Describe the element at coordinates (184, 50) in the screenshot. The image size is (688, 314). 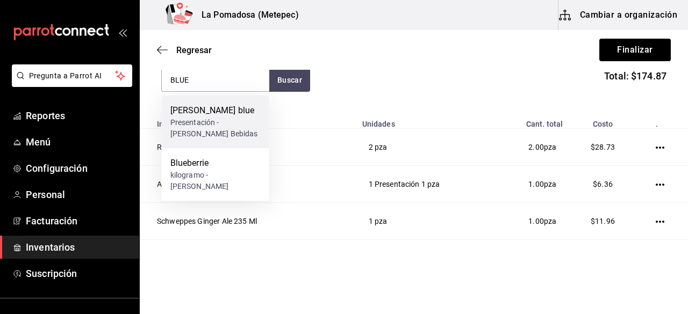
I see `button: Regresar` at that location.